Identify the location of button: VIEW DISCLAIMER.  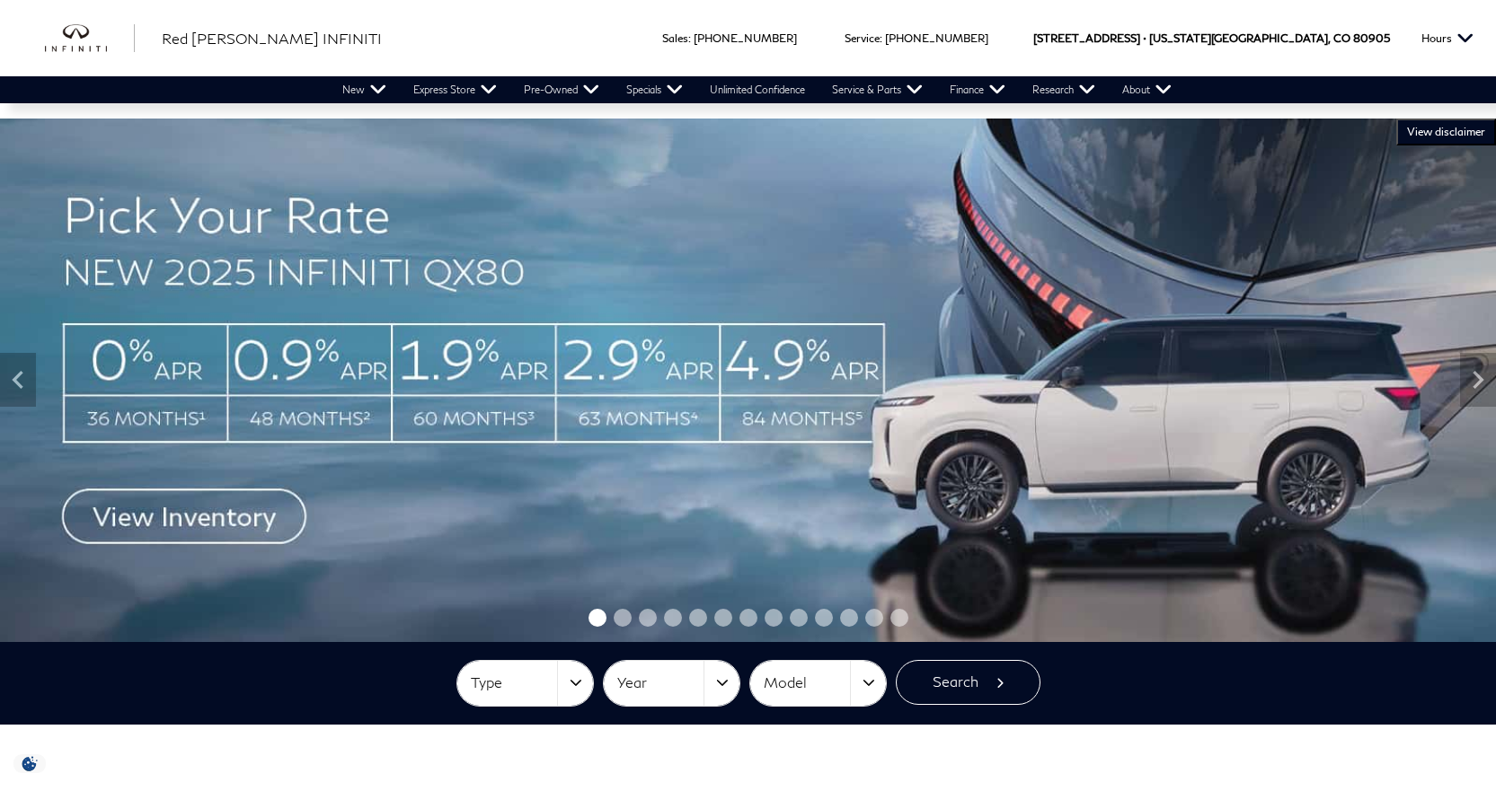
(1445, 132).